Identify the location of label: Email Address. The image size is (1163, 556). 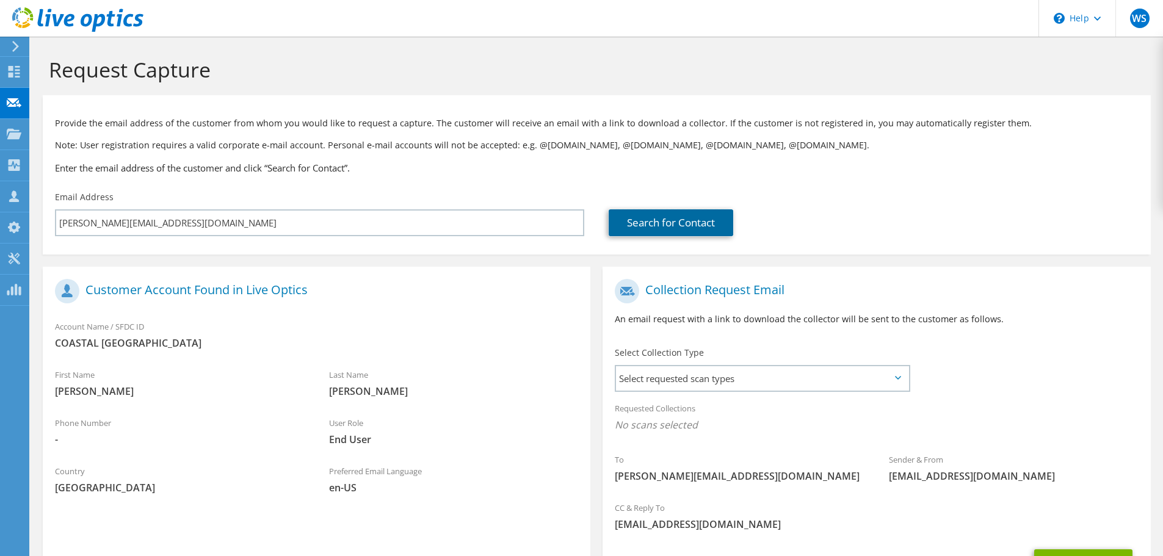
(84, 197).